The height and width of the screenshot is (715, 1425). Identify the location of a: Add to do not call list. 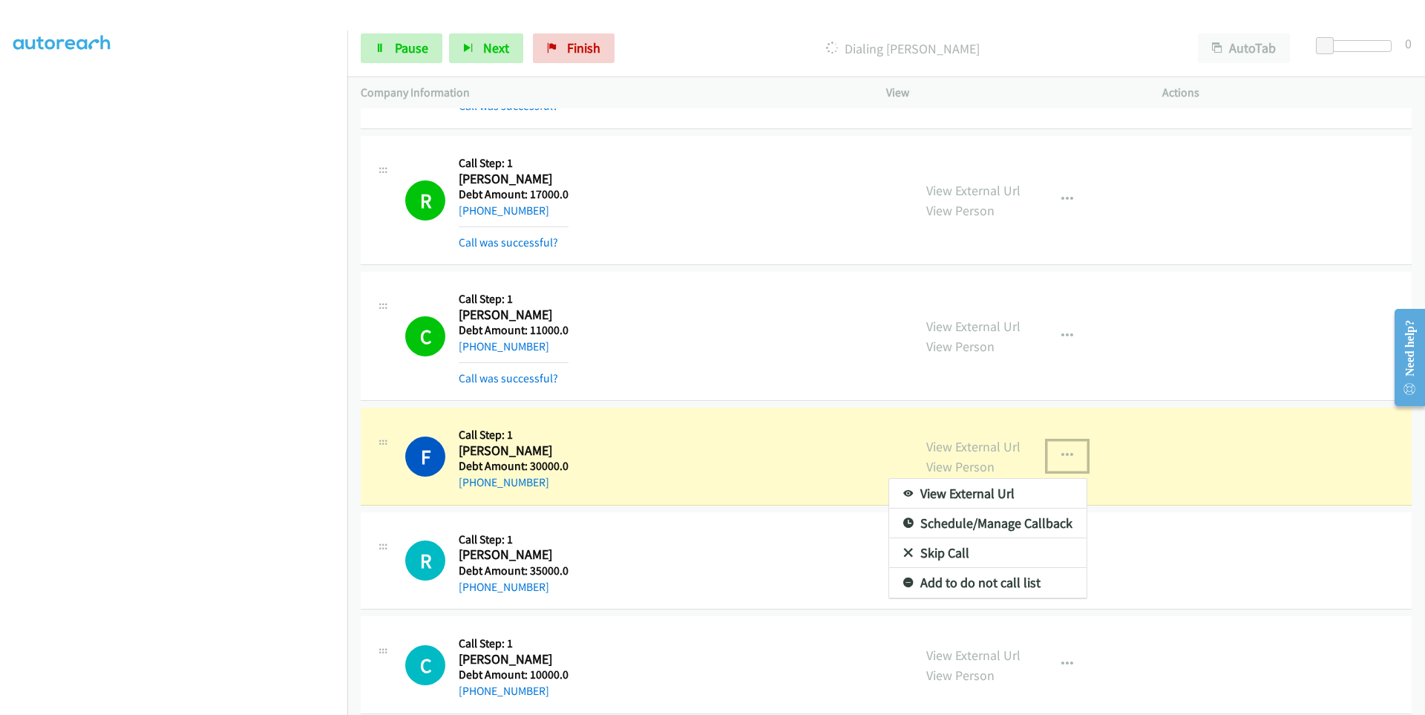
(988, 583).